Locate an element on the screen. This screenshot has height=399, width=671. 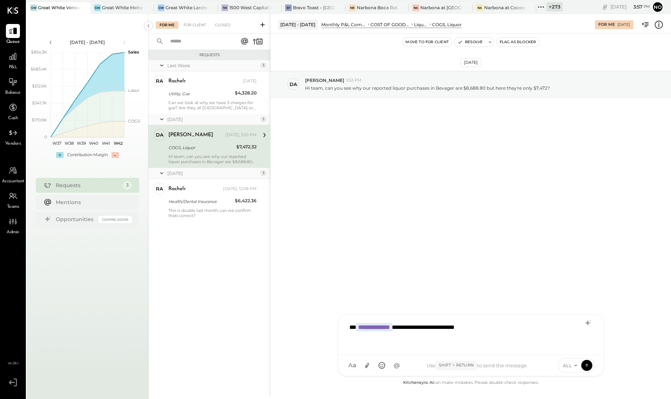
p: Hi team, can you see why our reported liquor purchases in Bevager are $8,688.80 but here they're ... is located at coordinates (427, 88).